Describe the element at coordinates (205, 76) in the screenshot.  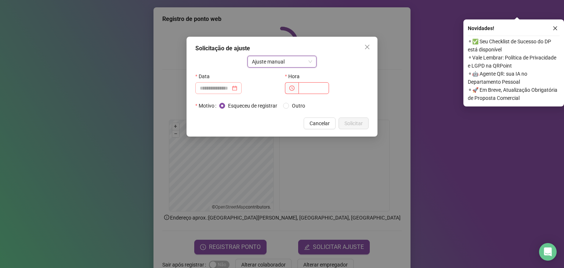
I see `label: Data` at that location.